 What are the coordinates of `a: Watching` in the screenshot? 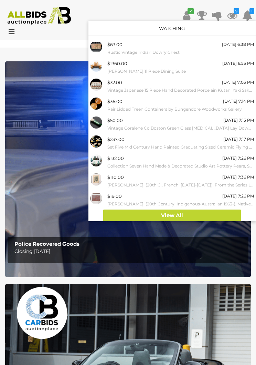 It's located at (172, 28).